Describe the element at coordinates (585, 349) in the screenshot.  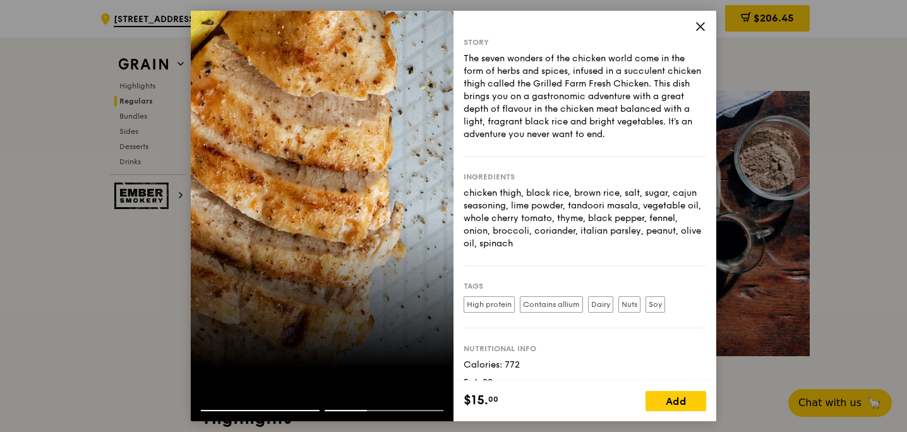
I see `div: Nutritional info` at that location.